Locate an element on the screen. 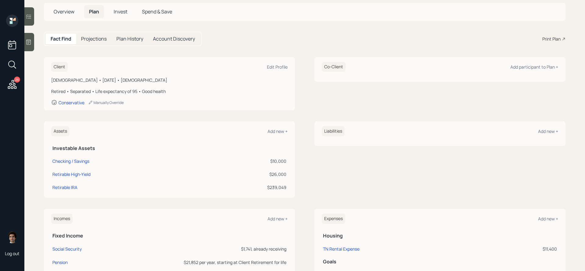  h6: Liabilities is located at coordinates (333, 131).